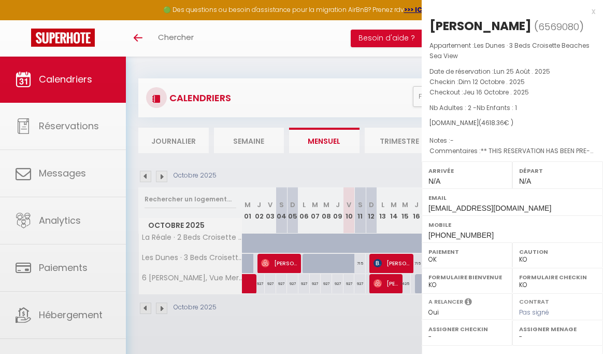 This screenshot has width=603, height=354. I want to click on span: 6569080, so click(559, 26).